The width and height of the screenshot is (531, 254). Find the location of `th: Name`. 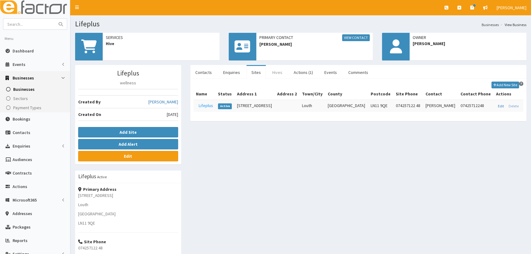

th: Name is located at coordinates (204, 94).